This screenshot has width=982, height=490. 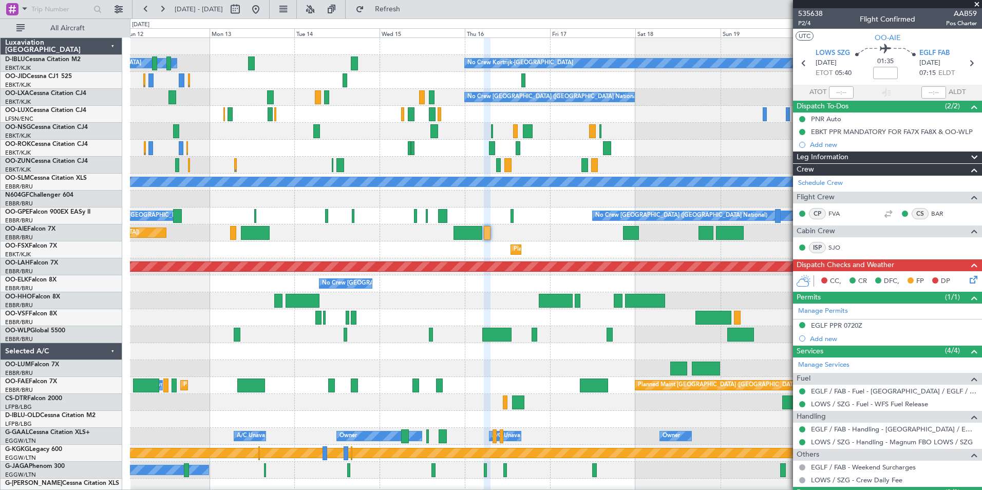 I want to click on a: D-IBLU-OLDCessna Citation M2, so click(x=50, y=416).